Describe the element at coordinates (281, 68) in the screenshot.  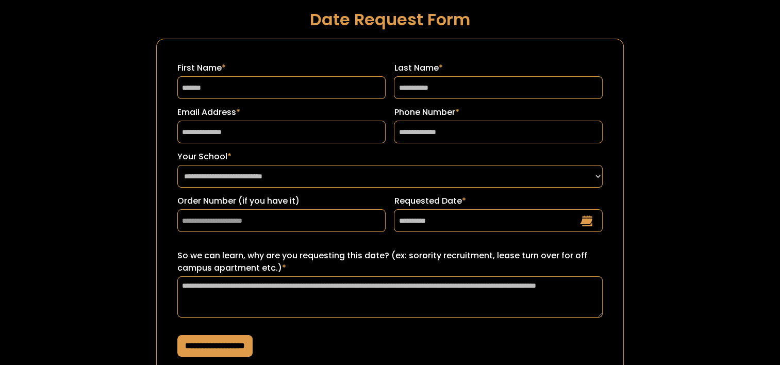
I see `label: First Name` at that location.